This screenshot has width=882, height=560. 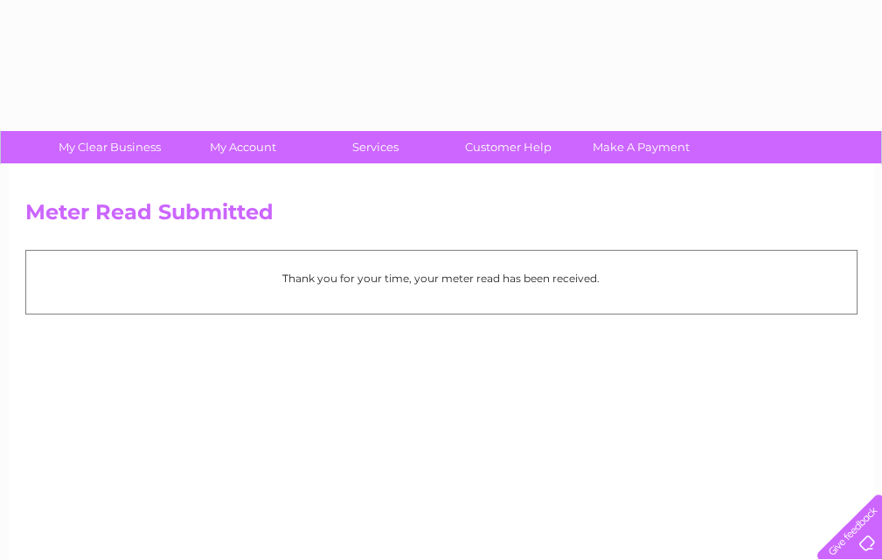 I want to click on p: Thank you for your time, your meter read has been received., so click(x=441, y=278).